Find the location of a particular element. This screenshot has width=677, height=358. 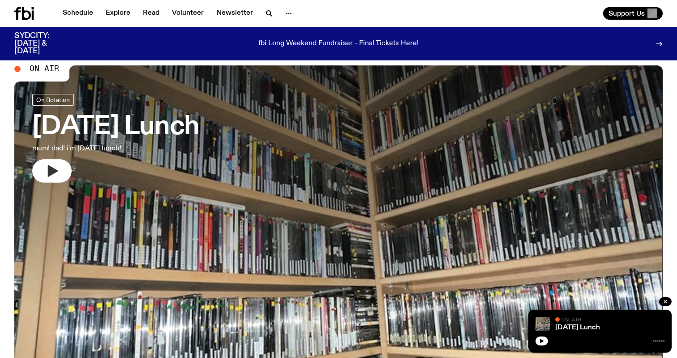

span: On Rotation is located at coordinates (53, 100).